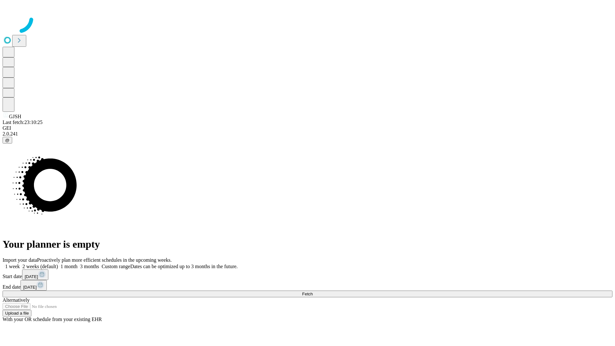 The width and height of the screenshot is (615, 346). What do you see at coordinates (308, 134) in the screenshot?
I see `div: 2.0.241` at bounding box center [308, 134].